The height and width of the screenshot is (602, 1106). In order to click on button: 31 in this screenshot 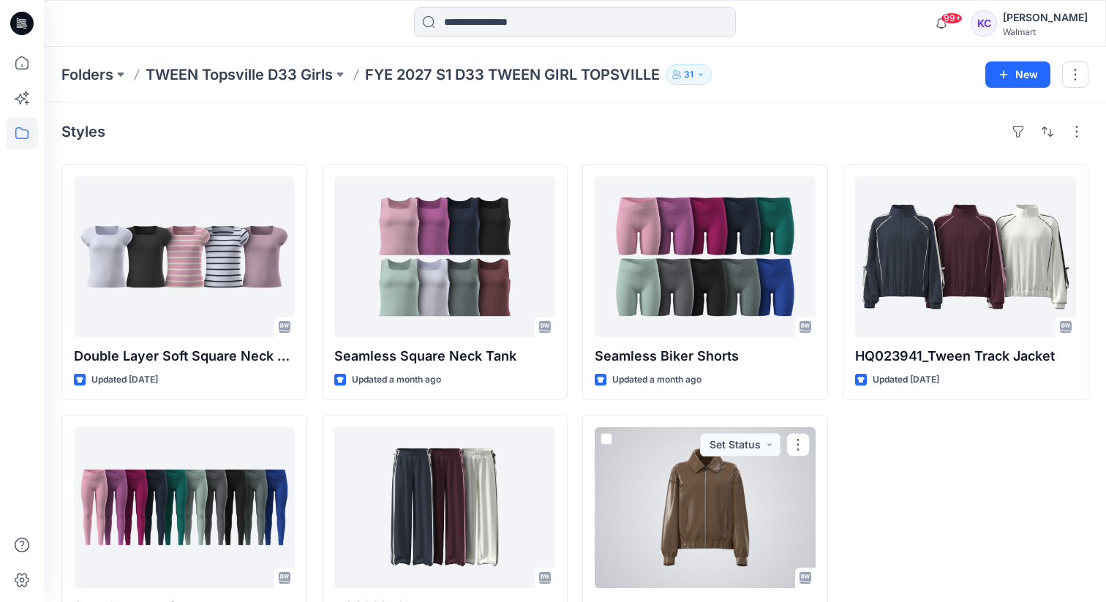, I will do `click(688, 75)`.